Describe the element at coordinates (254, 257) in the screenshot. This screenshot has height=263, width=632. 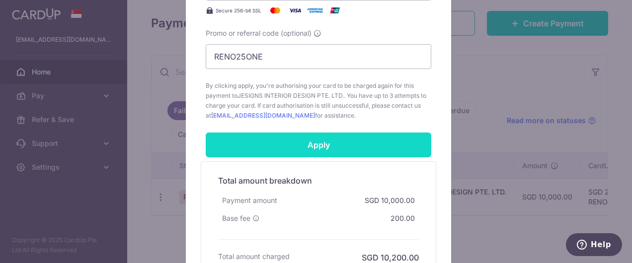
I see `h6: Total amount charged` at that location.